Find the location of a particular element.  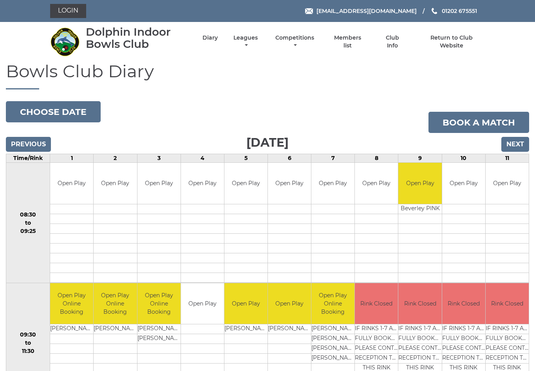

a: Members list is located at coordinates (348, 42).